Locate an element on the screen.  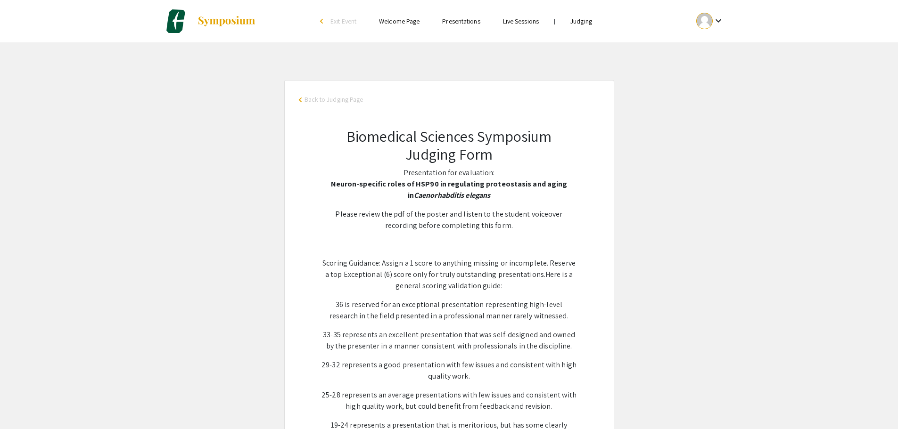
a: Presentations is located at coordinates (461, 21).